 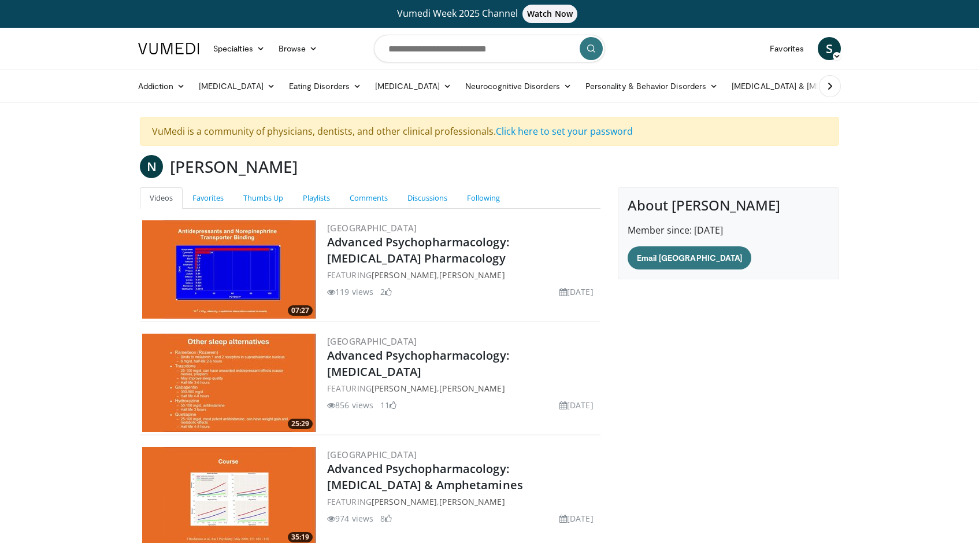 I want to click on a: Neurocognitive Disorders, so click(x=518, y=86).